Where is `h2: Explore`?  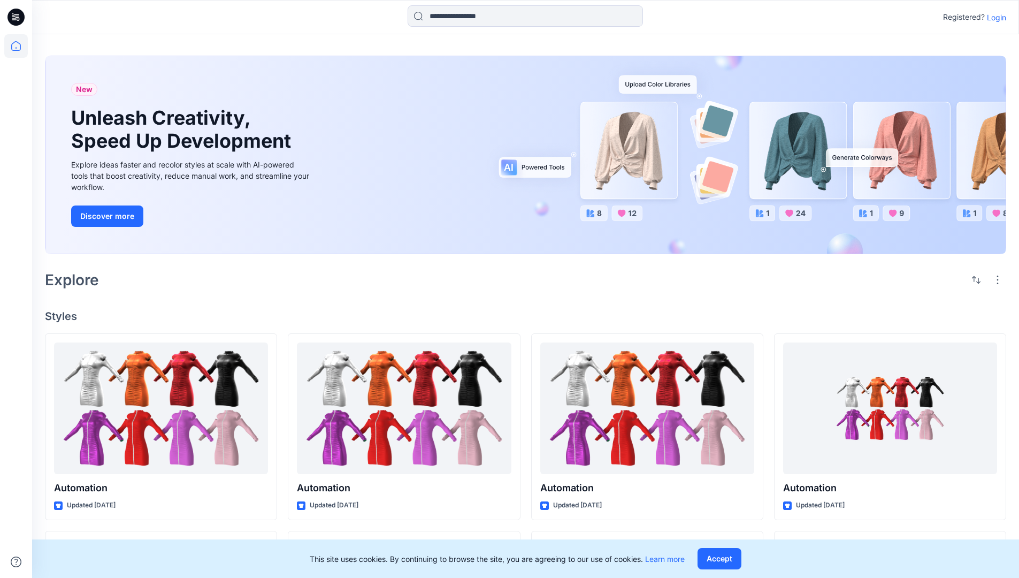 h2: Explore is located at coordinates (72, 280).